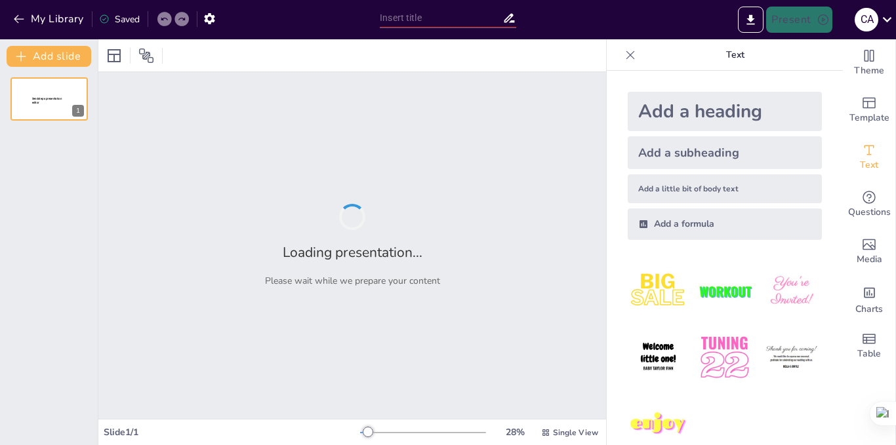 Image resolution: width=896 pixels, height=445 pixels. What do you see at coordinates (869, 299) in the screenshot?
I see `div: Add charts and graphs` at bounding box center [869, 299].